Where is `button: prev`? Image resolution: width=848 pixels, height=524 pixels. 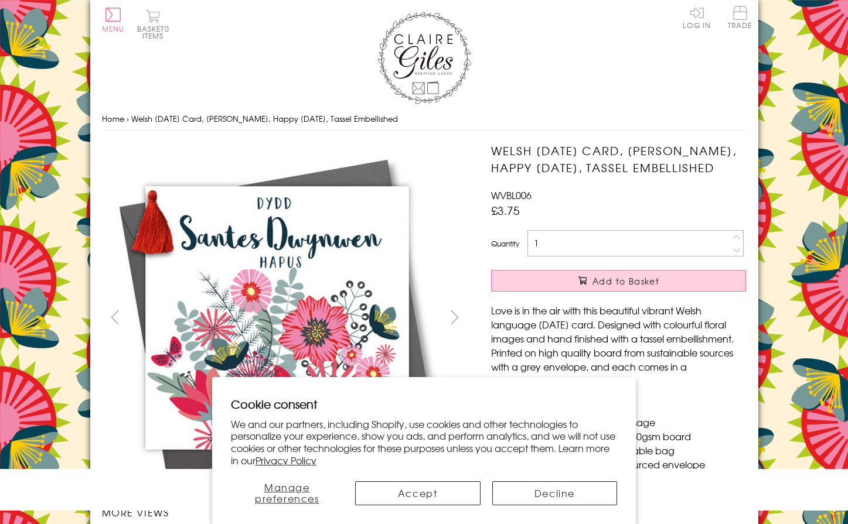 button: prev is located at coordinates (115, 317).